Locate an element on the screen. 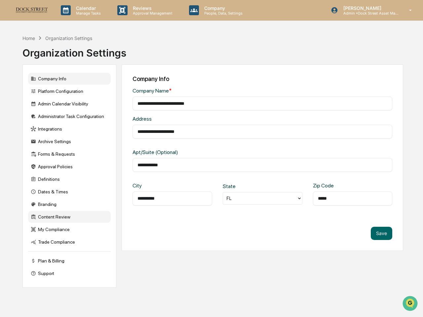 The height and width of the screenshot is (317, 423). div: Home is located at coordinates (29, 38).